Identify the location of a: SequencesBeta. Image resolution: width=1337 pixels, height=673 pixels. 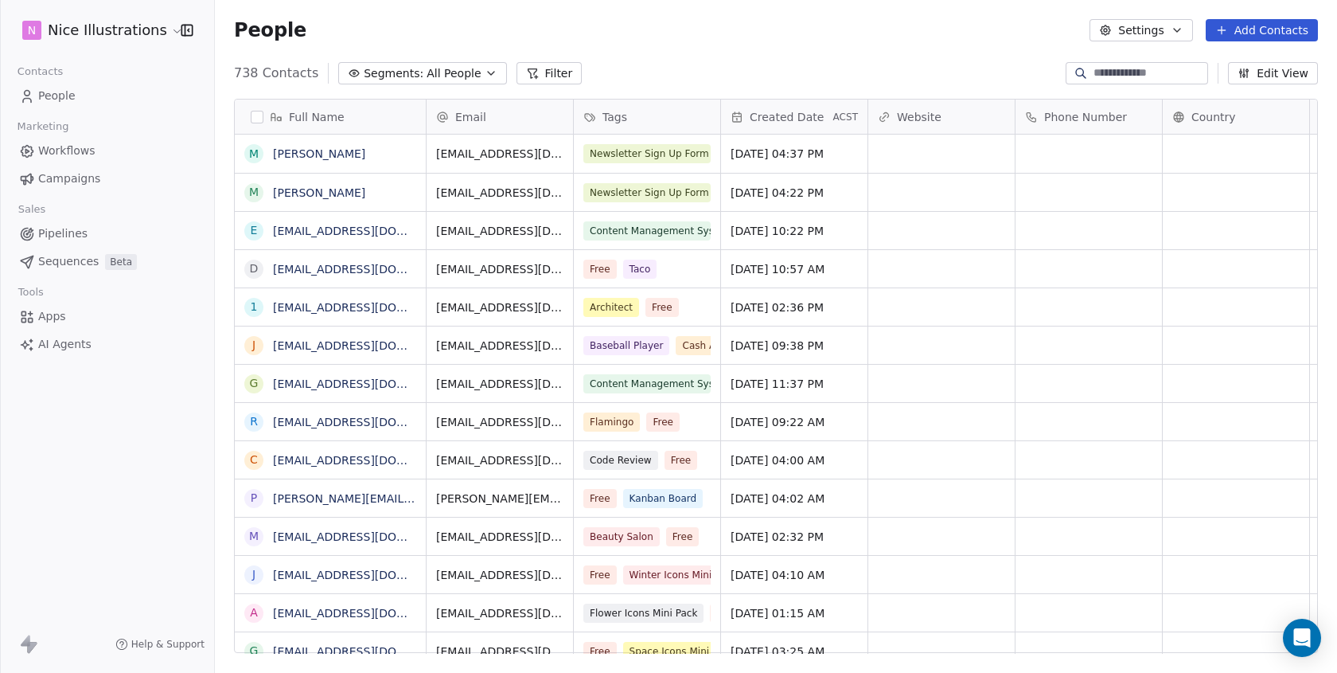
(107, 261).